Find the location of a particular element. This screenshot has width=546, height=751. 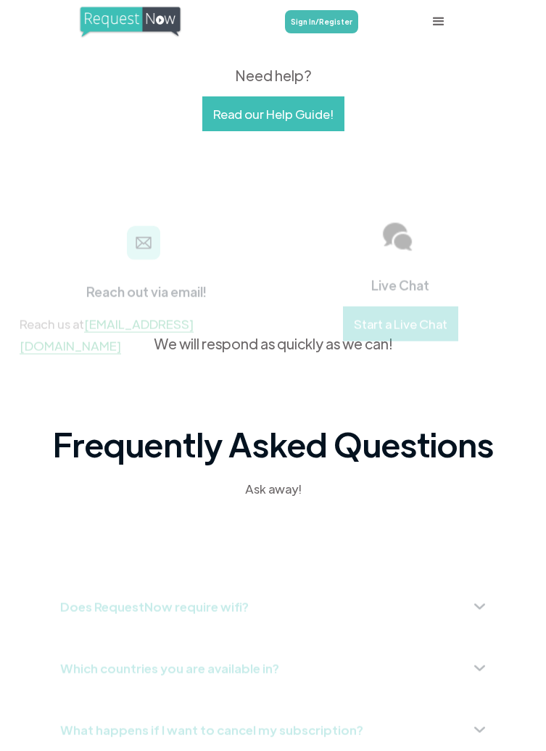

h2: Frequently Asked Questions is located at coordinates (273, 443).